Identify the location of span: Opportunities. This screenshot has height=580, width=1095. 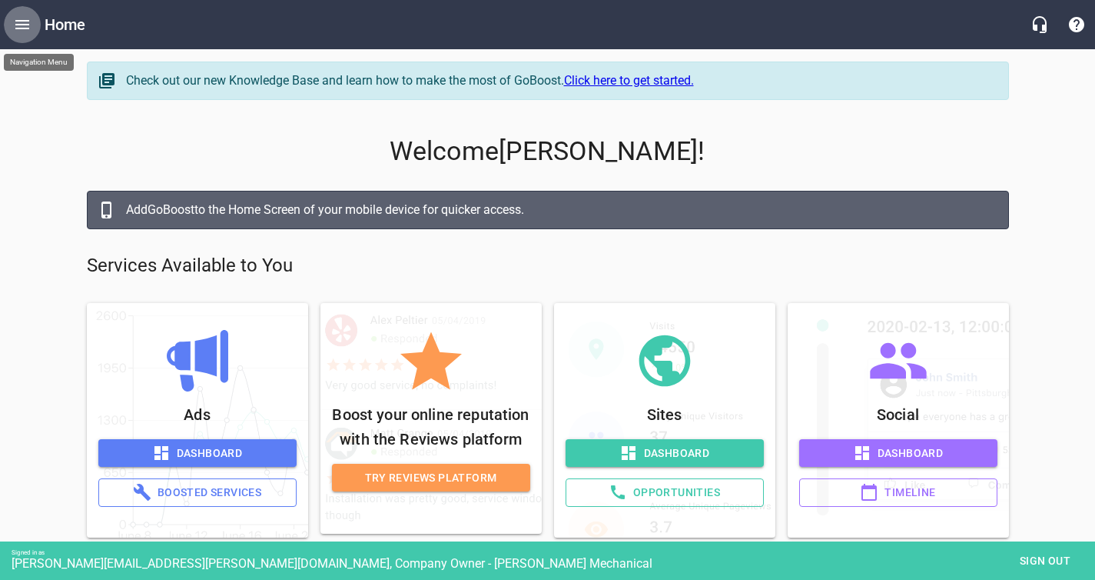
(665, 492).